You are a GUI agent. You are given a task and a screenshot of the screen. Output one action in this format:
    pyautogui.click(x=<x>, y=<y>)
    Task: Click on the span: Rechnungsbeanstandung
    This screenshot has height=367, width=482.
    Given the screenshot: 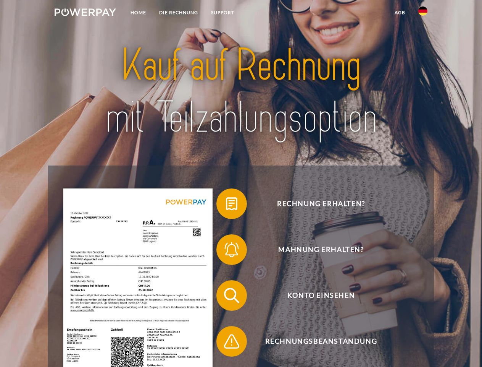 What is the action you would take?
    pyautogui.click(x=321, y=341)
    